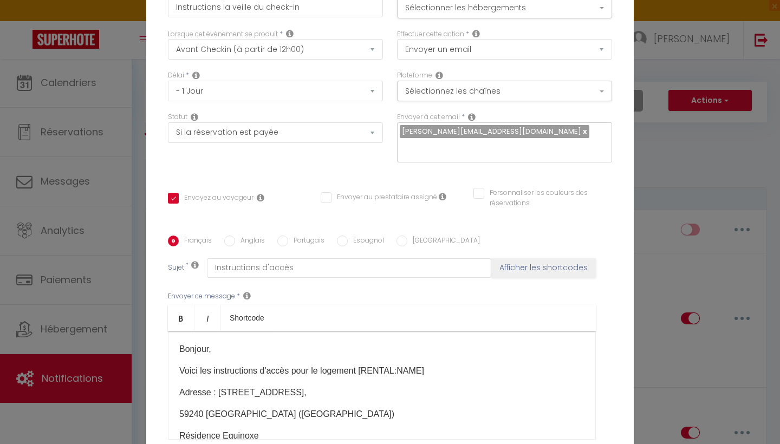 This screenshot has width=780, height=444. I want to click on i: Envoyer au prestataire si il est assigné, so click(442, 197).